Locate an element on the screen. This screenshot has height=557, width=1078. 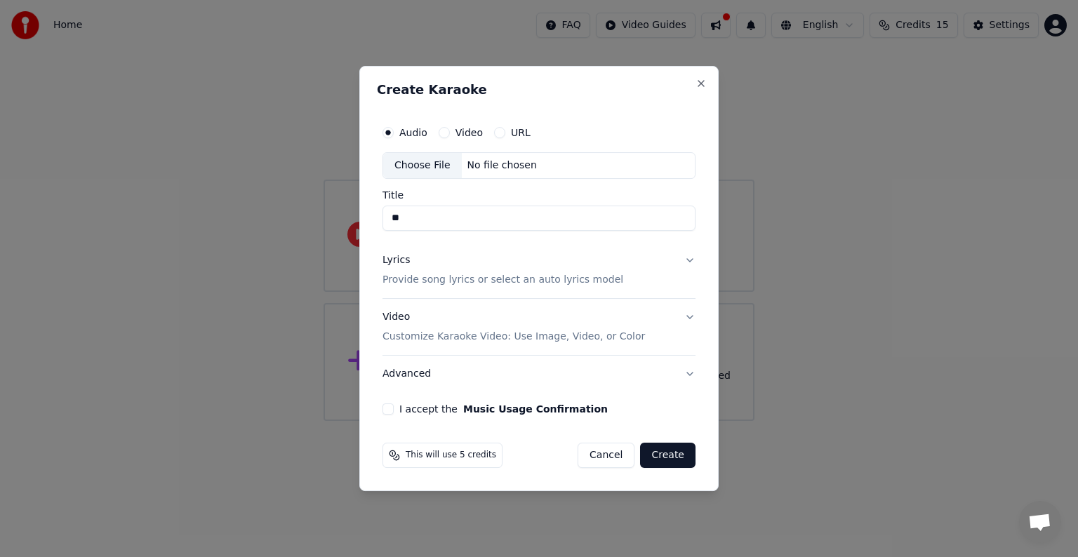
label: I accept the is located at coordinates (503, 409).